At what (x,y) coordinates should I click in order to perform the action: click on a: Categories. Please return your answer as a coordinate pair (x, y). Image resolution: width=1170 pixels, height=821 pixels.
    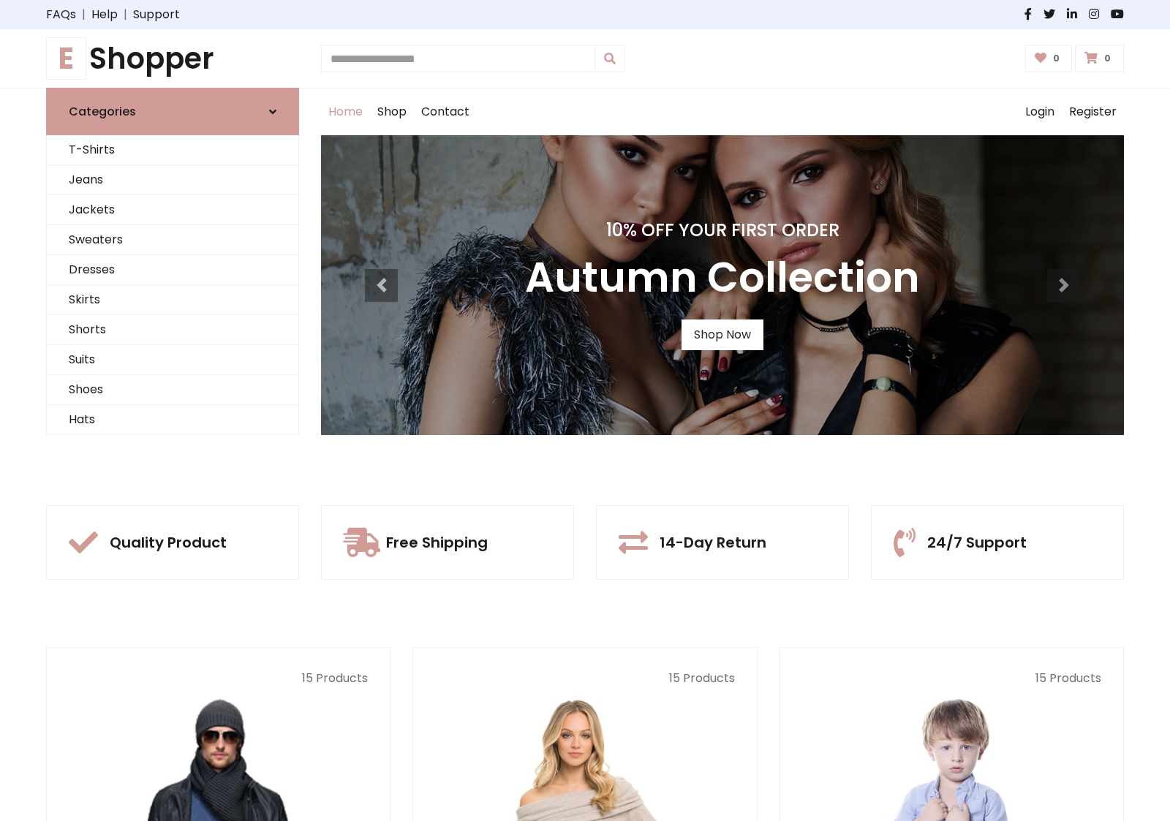
    Looking at the image, I should click on (173, 111).